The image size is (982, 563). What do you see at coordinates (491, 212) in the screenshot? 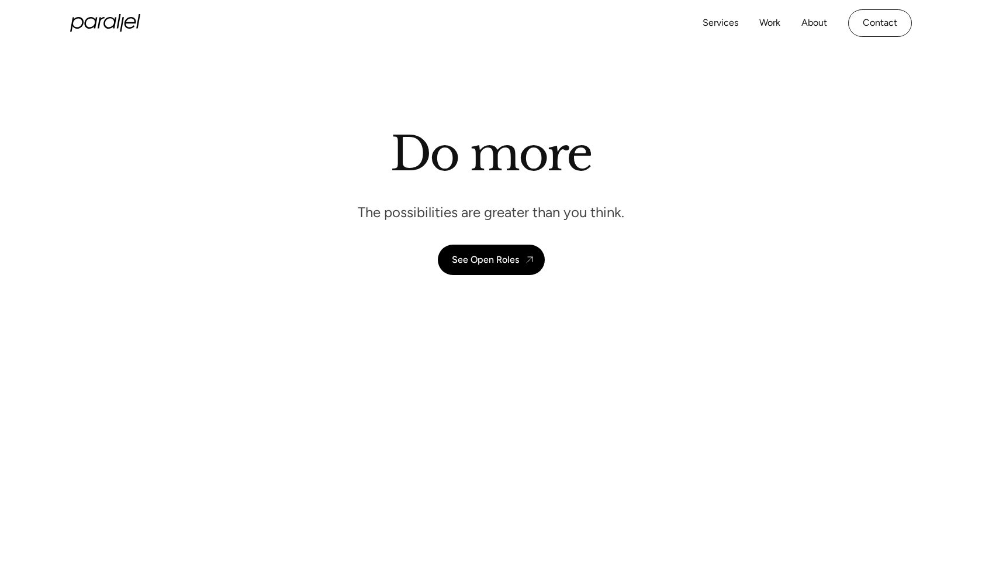
I see `p: The possibilities are greater than you think.` at bounding box center [491, 212].